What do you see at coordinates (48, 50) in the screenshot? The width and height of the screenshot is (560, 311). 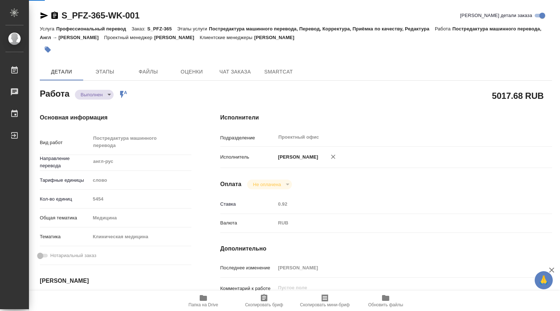 I see `button: Добавить тэг` at bounding box center [48, 50].